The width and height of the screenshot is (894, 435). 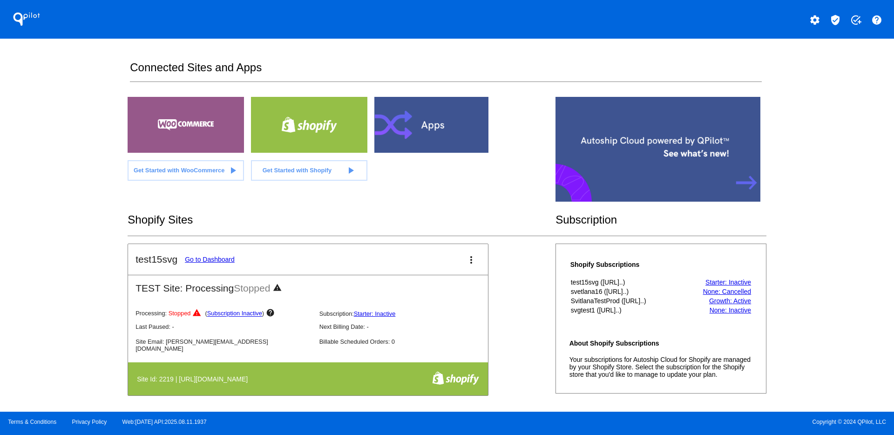 I want to click on h2: Subscription, so click(x=661, y=220).